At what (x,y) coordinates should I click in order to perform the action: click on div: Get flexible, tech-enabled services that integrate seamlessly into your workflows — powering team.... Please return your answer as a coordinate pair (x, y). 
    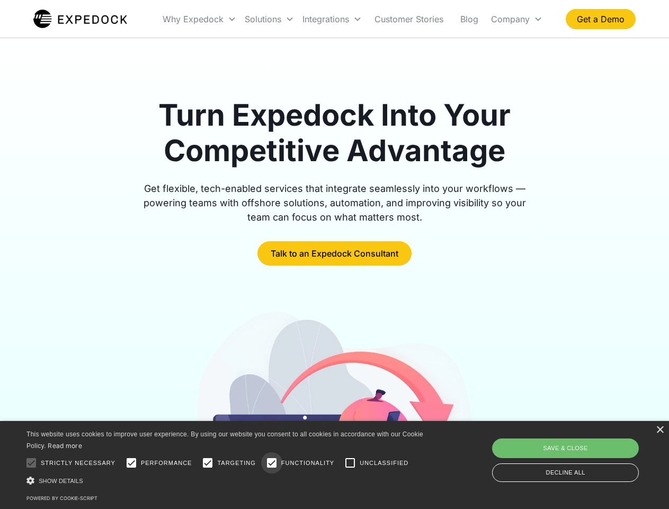
    Looking at the image, I should click on (335, 202).